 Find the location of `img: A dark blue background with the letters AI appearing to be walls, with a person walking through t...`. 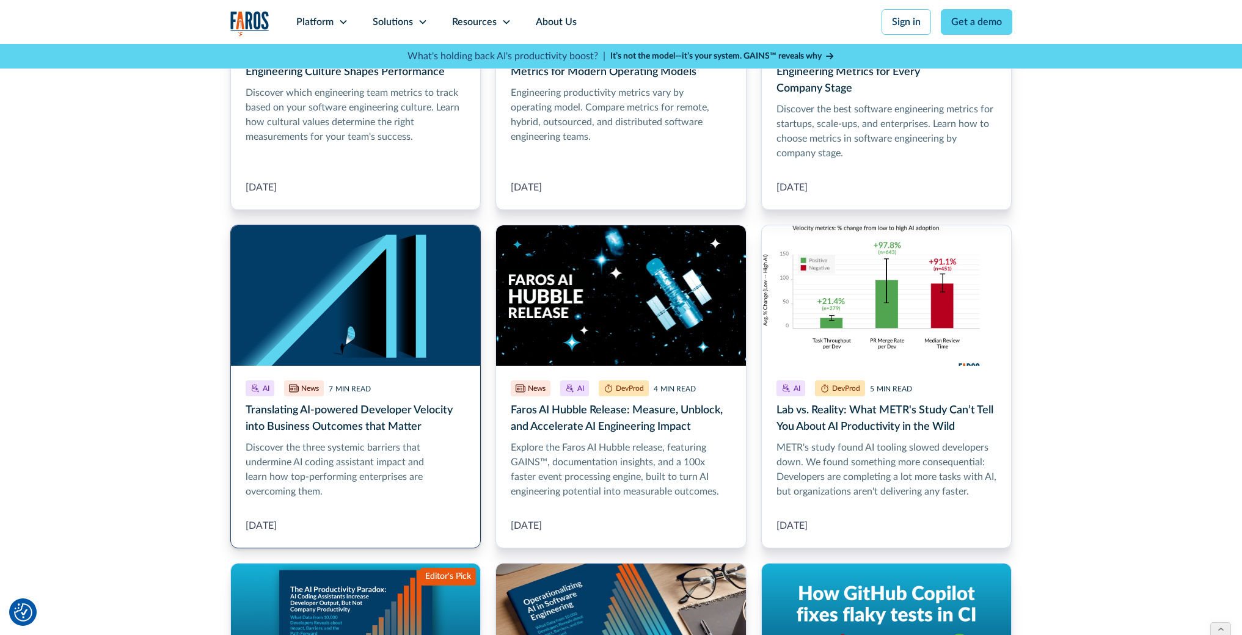

img: A dark blue background with the letters AI appearing to be walls, with a person walking through t... is located at coordinates (356, 296).